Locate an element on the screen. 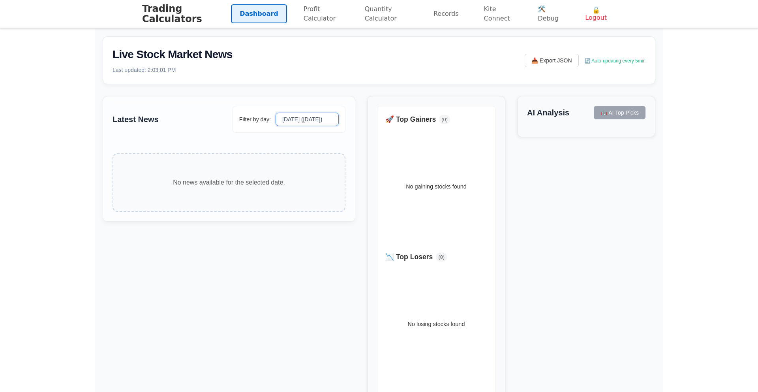 This screenshot has width=758, height=392. button: 🤖 AI Top Picks is located at coordinates (619, 112).